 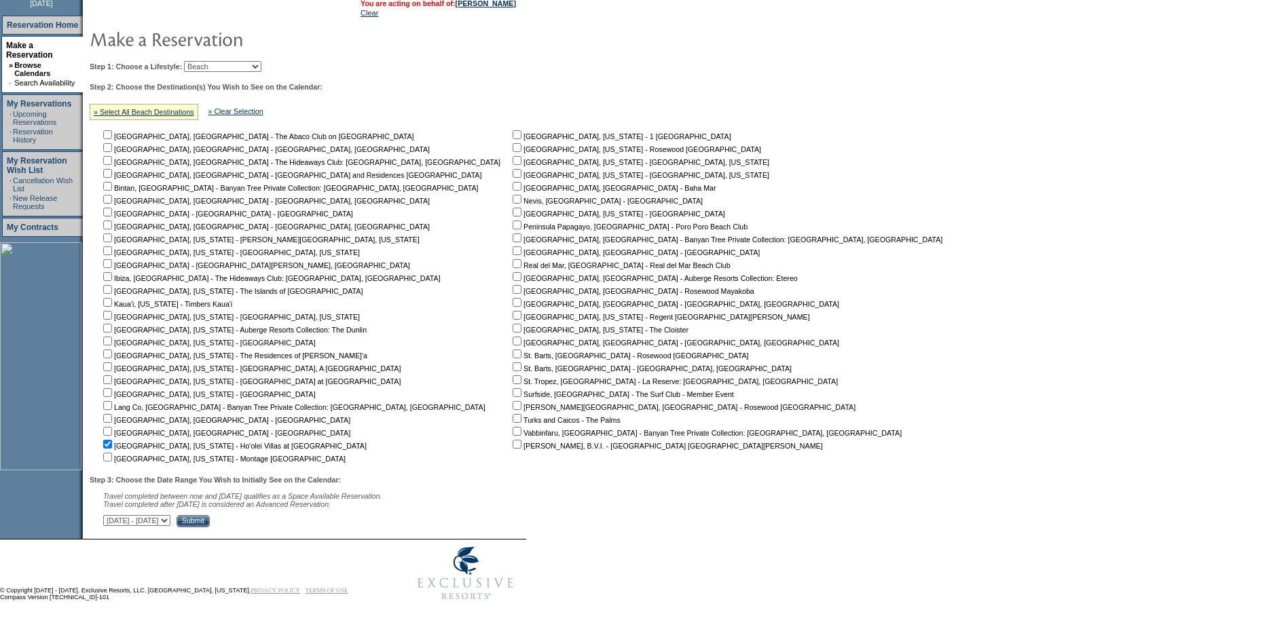 What do you see at coordinates (193, 522) in the screenshot?
I see `input: Submit` at bounding box center [193, 522].